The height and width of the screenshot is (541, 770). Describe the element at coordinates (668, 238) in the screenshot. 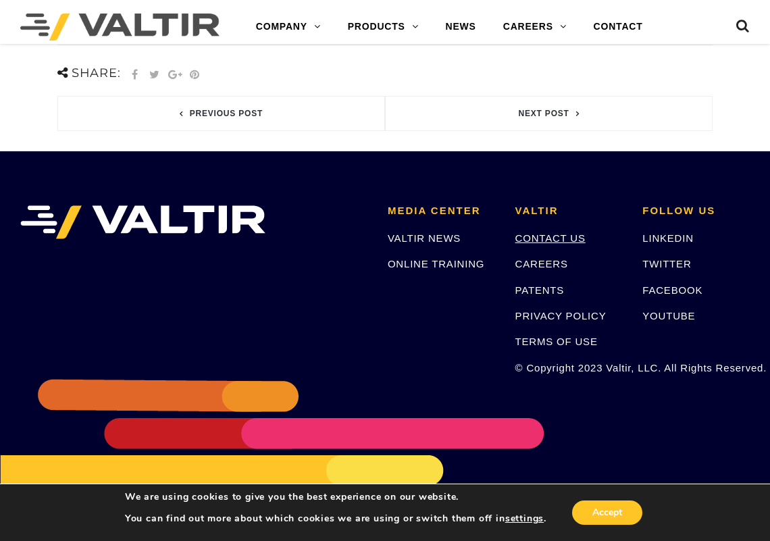

I see `a: LINKEDIN` at that location.